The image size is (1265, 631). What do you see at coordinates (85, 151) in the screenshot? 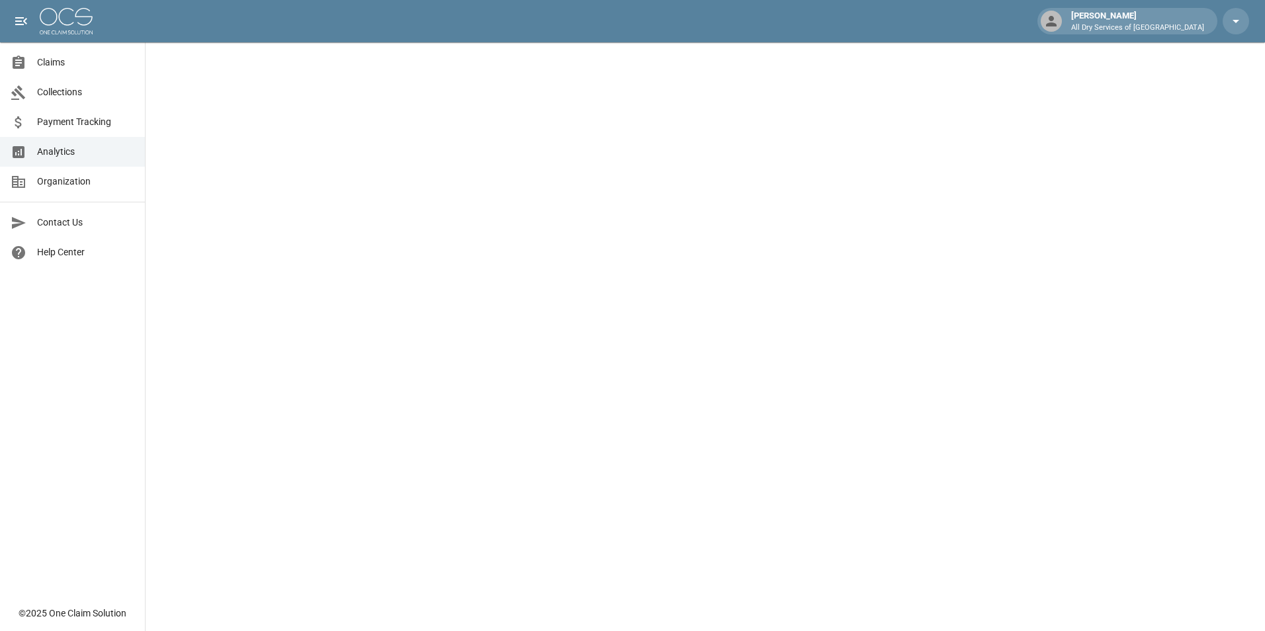
I see `span: Analytics` at bounding box center [85, 151].